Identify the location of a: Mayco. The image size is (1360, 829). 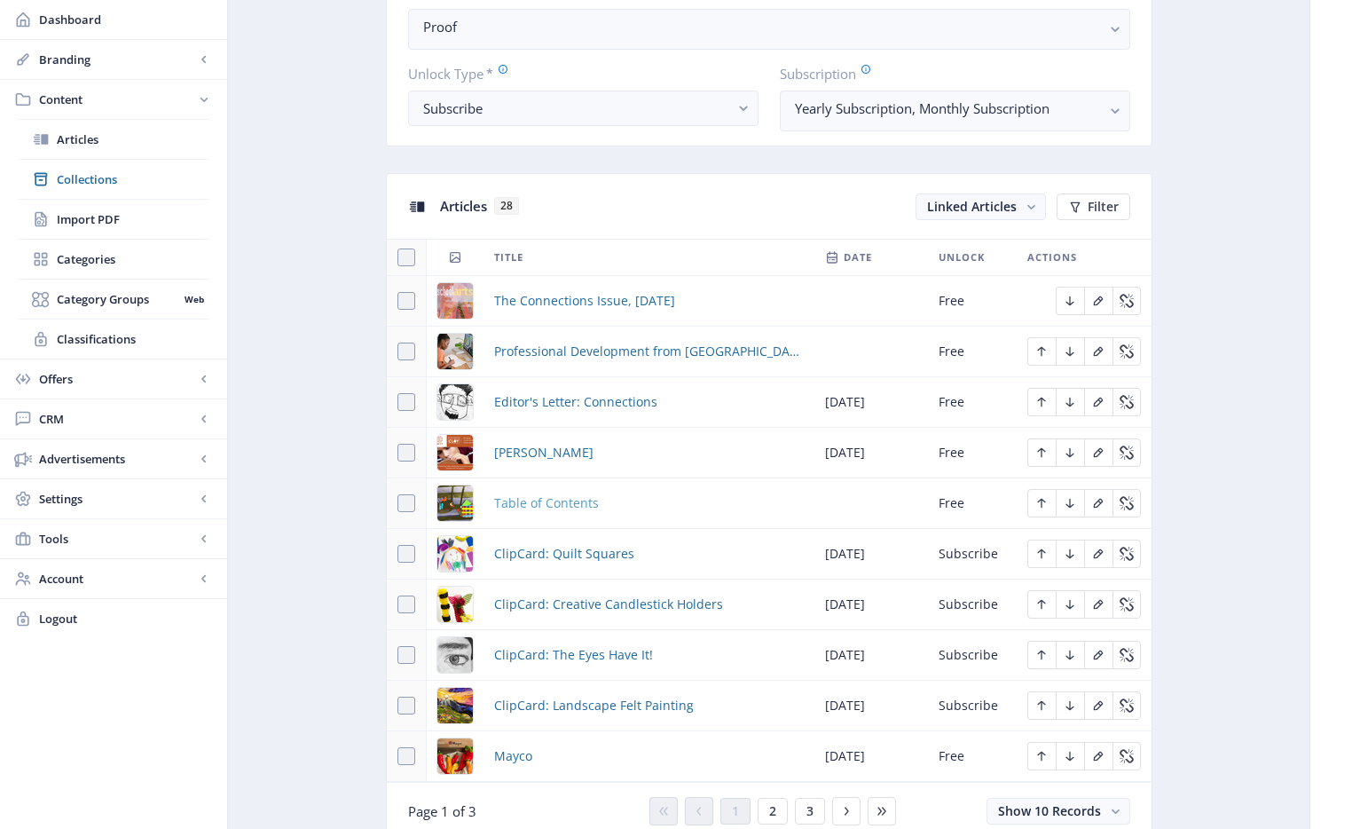
(513, 756).